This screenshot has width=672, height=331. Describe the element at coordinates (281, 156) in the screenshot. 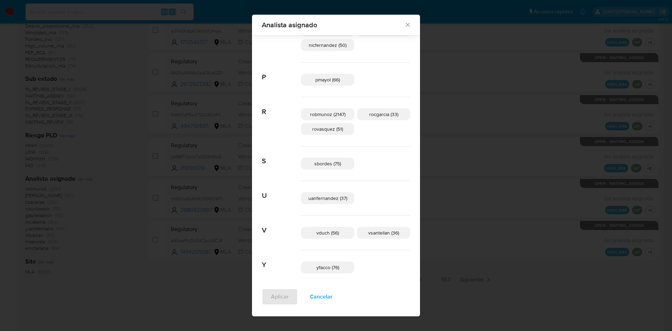

I see `span: S` at that location.